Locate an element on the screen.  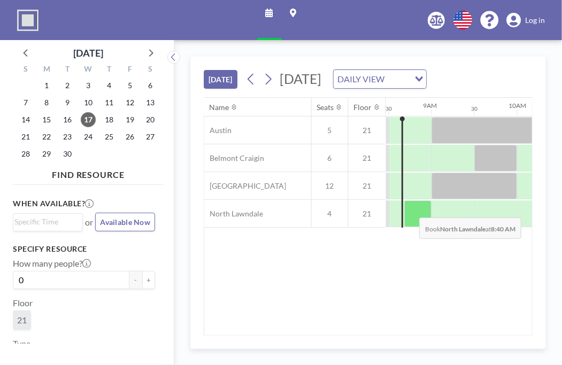
span: Saturday, September 27, 2025 is located at coordinates (151, 137).